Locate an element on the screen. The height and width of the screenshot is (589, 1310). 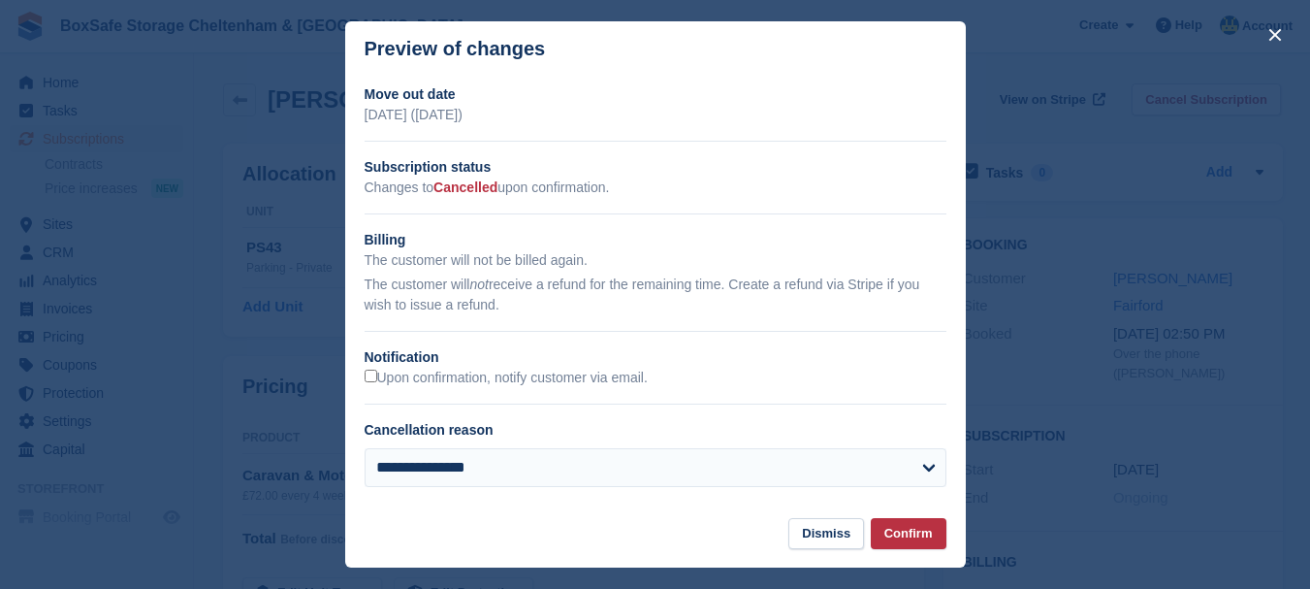
button: Confirm is located at coordinates (909, 533).